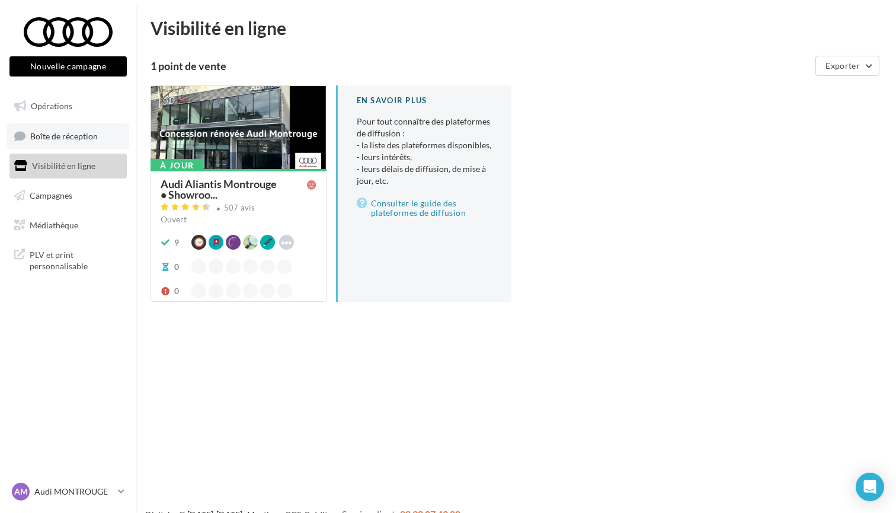  I want to click on li: - la liste des plateformes disponibles,, so click(425, 145).